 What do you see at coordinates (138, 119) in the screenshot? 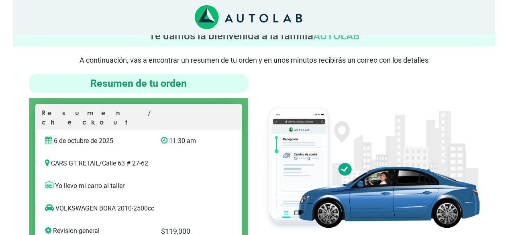
I see `p: Resumen / checkout` at bounding box center [138, 119].